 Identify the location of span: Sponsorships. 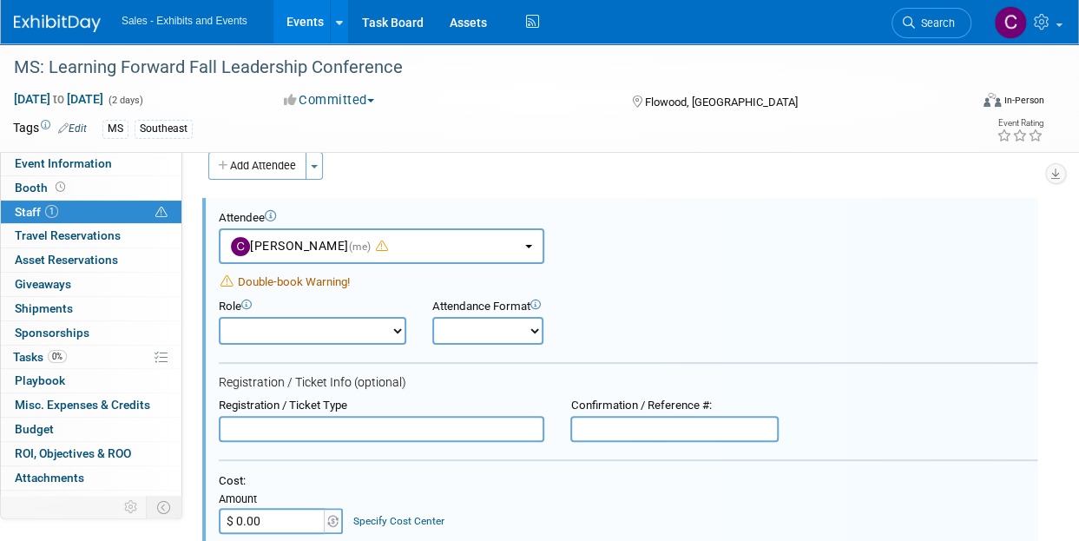
(52, 333).